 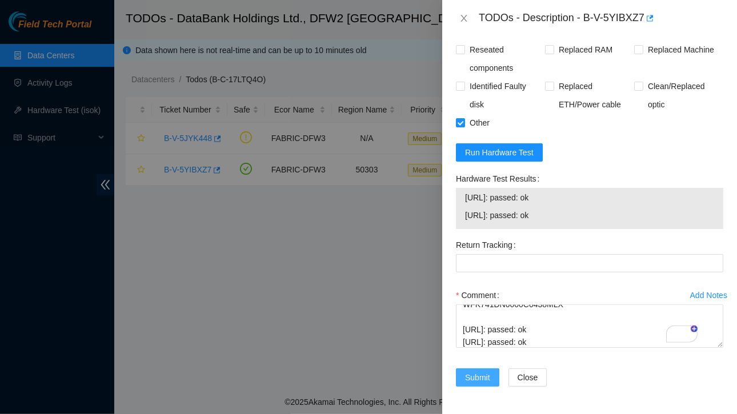 I want to click on button: Run Hardware Test, so click(x=499, y=153).